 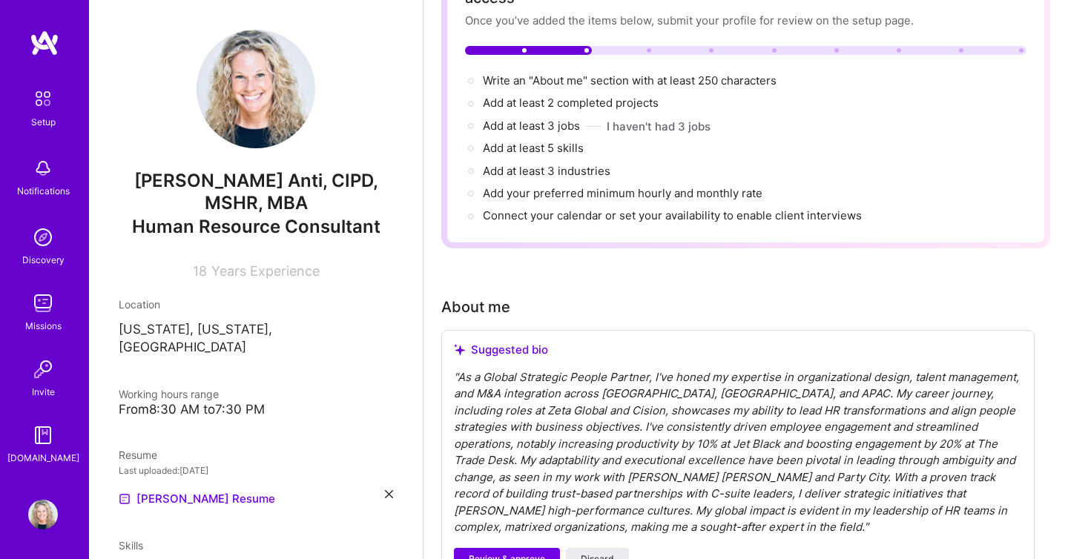 What do you see at coordinates (256, 409) in the screenshot?
I see `div: From 8:30 AM to 7:30 PM` at bounding box center [256, 409].